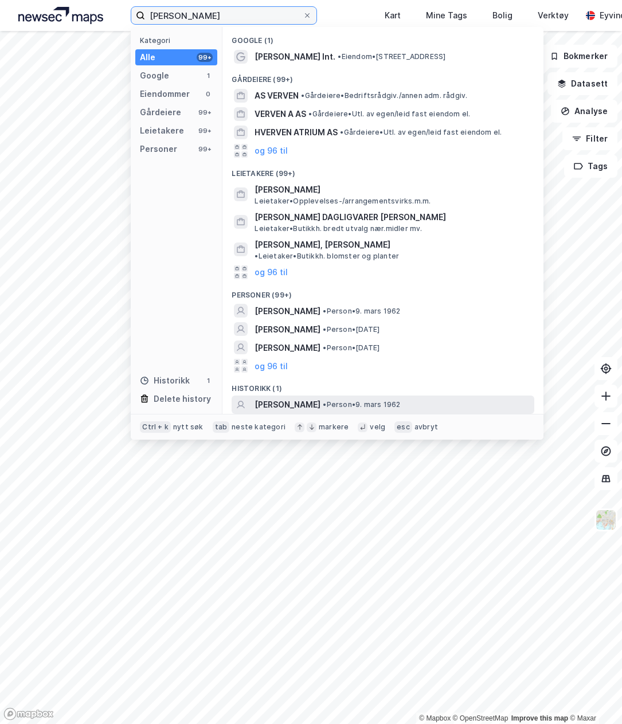 This screenshot has height=724, width=622. I want to click on div: nytt søk, so click(188, 427).